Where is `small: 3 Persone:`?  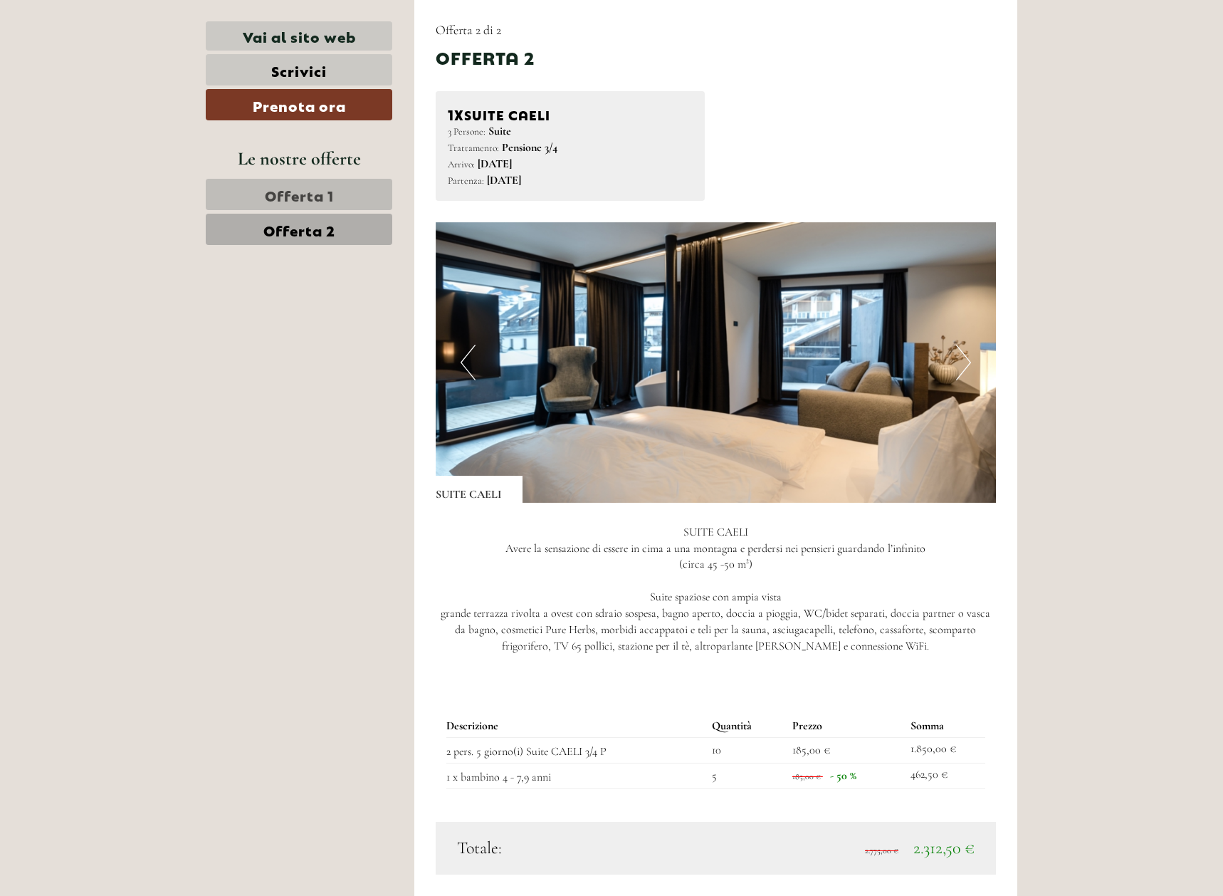 small: 3 Persone: is located at coordinates (466, 131).